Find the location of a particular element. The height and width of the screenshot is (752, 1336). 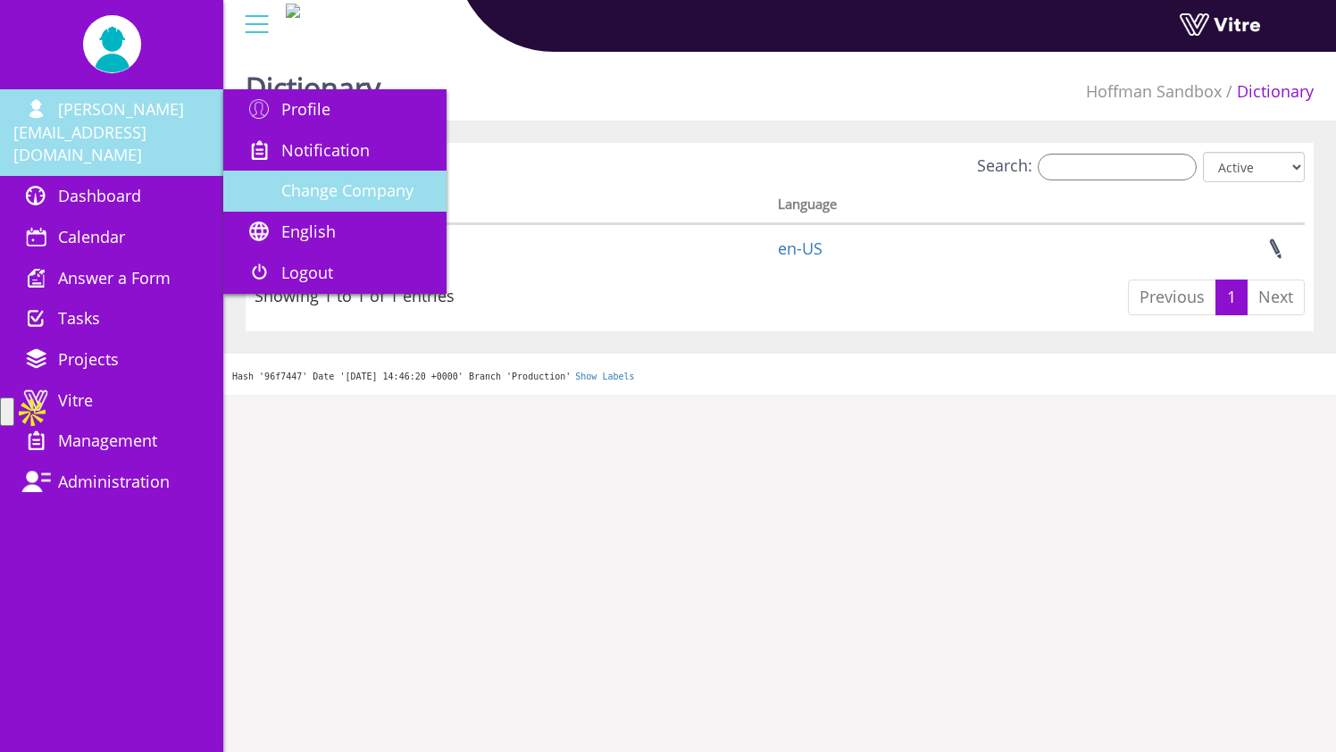

span: Tasks is located at coordinates (79, 318).